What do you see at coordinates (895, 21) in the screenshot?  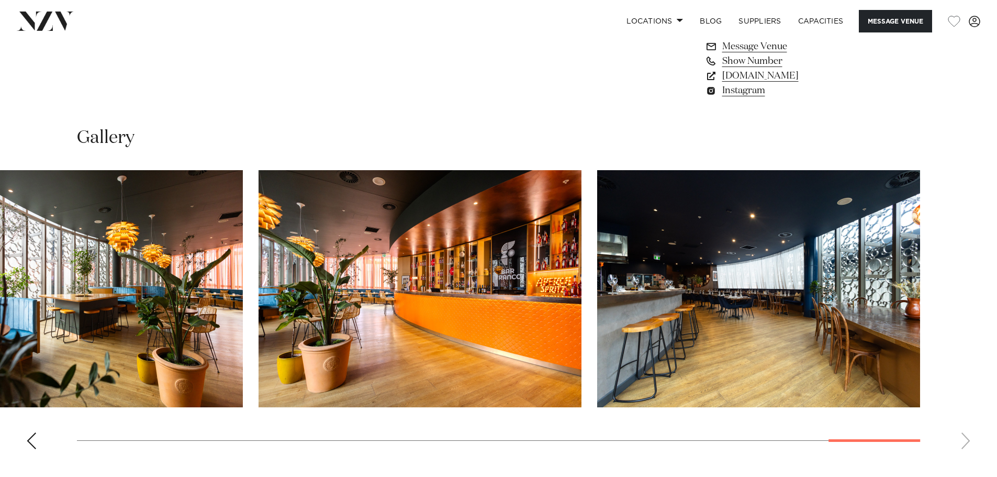 I see `button: Message Venue` at bounding box center [895, 21].